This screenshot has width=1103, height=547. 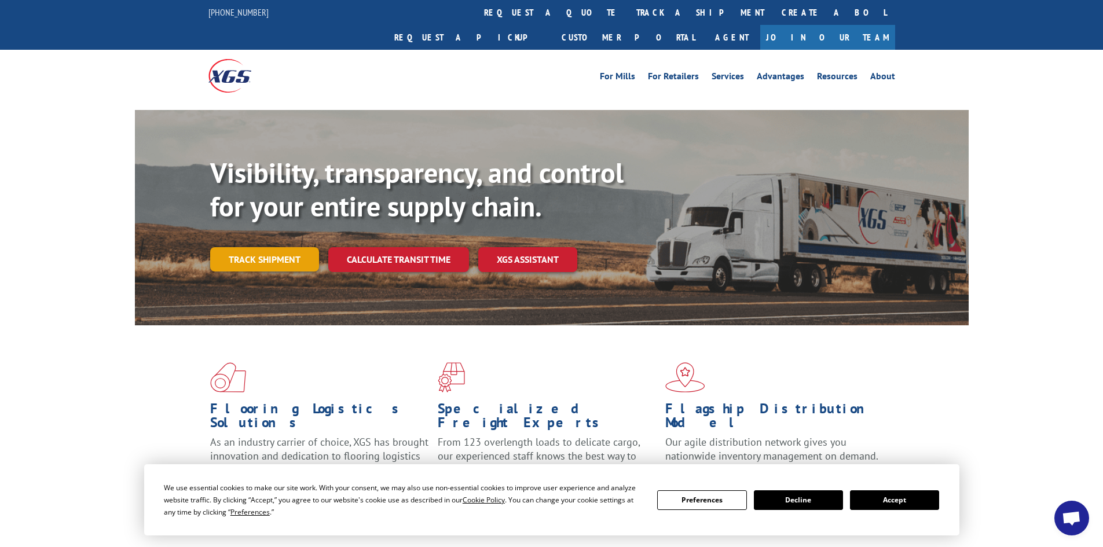 I want to click on div: Cookie Consent Prompt, so click(x=552, y=500).